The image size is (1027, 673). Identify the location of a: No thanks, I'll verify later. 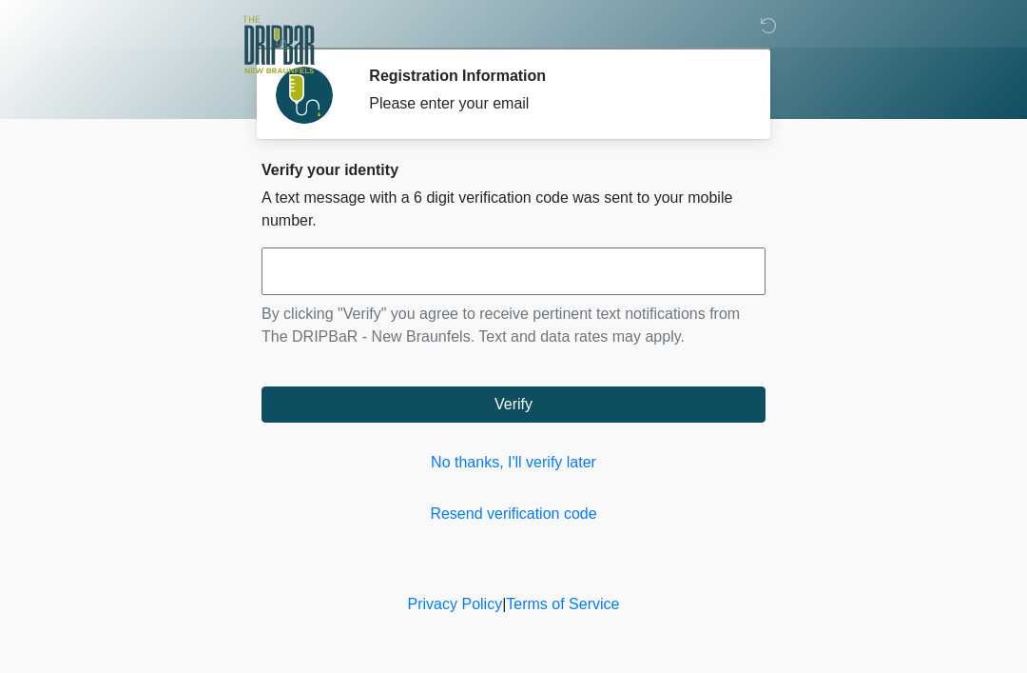
(514, 462).